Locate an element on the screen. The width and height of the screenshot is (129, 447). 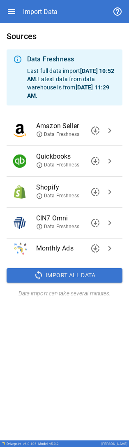
div: Data Freshness is located at coordinates (72, 59).